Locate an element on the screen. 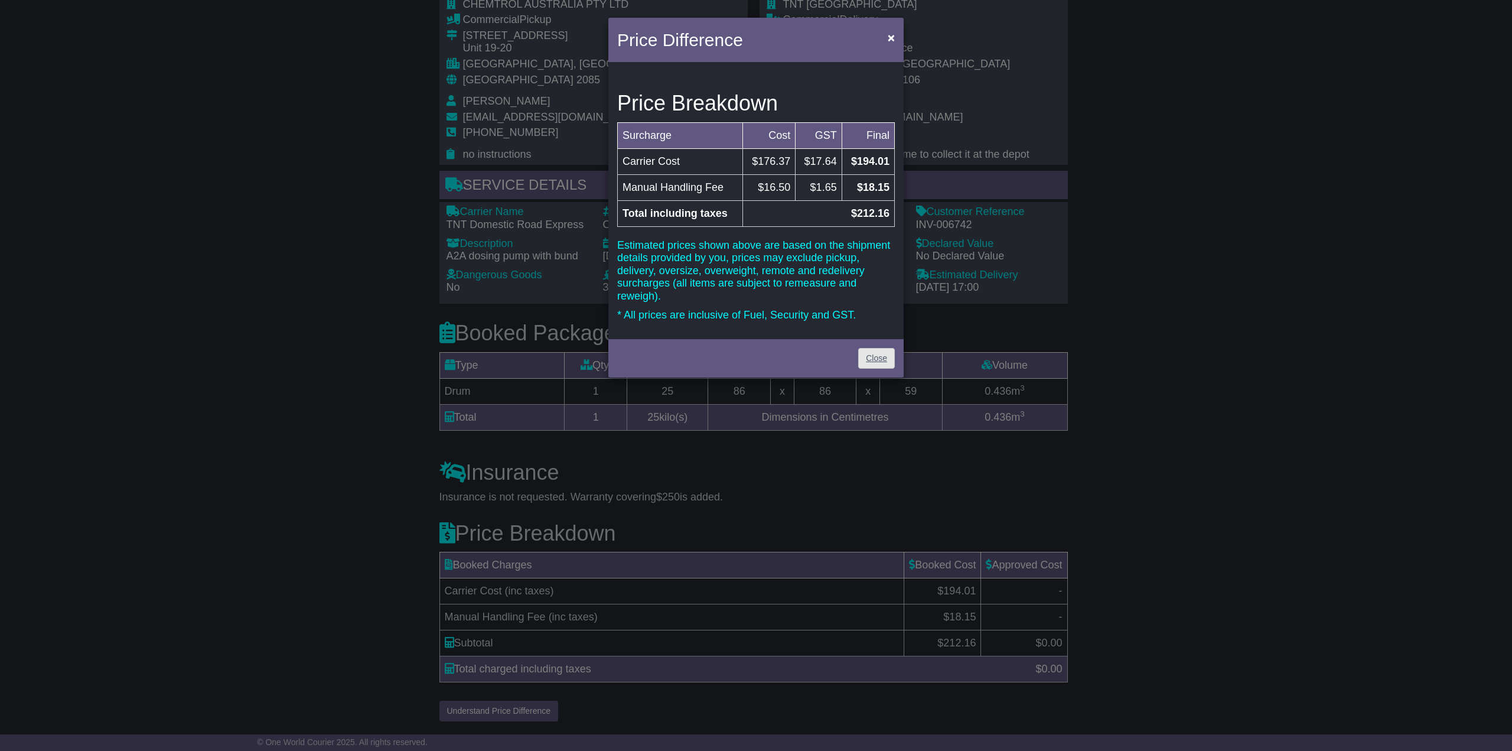 The width and height of the screenshot is (1512, 751). td: Surcharge is located at coordinates (680, 135).